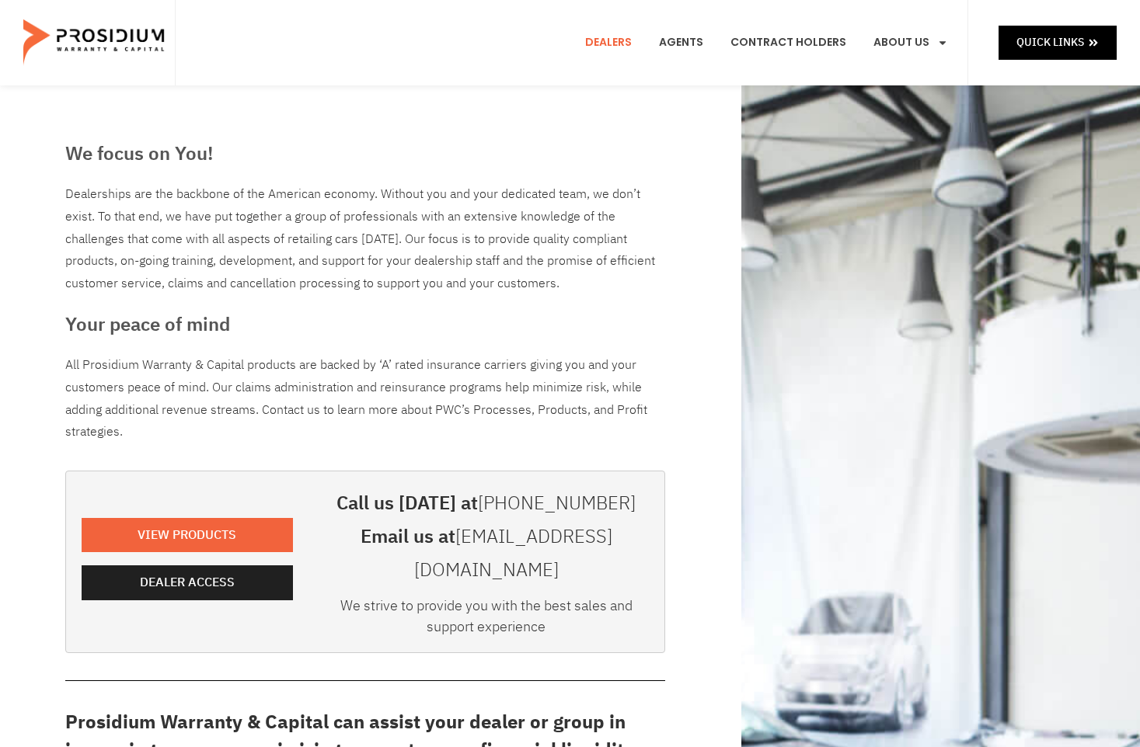 The height and width of the screenshot is (747, 1140). Describe the element at coordinates (1050, 42) in the screenshot. I see `span: Quick Links` at that location.